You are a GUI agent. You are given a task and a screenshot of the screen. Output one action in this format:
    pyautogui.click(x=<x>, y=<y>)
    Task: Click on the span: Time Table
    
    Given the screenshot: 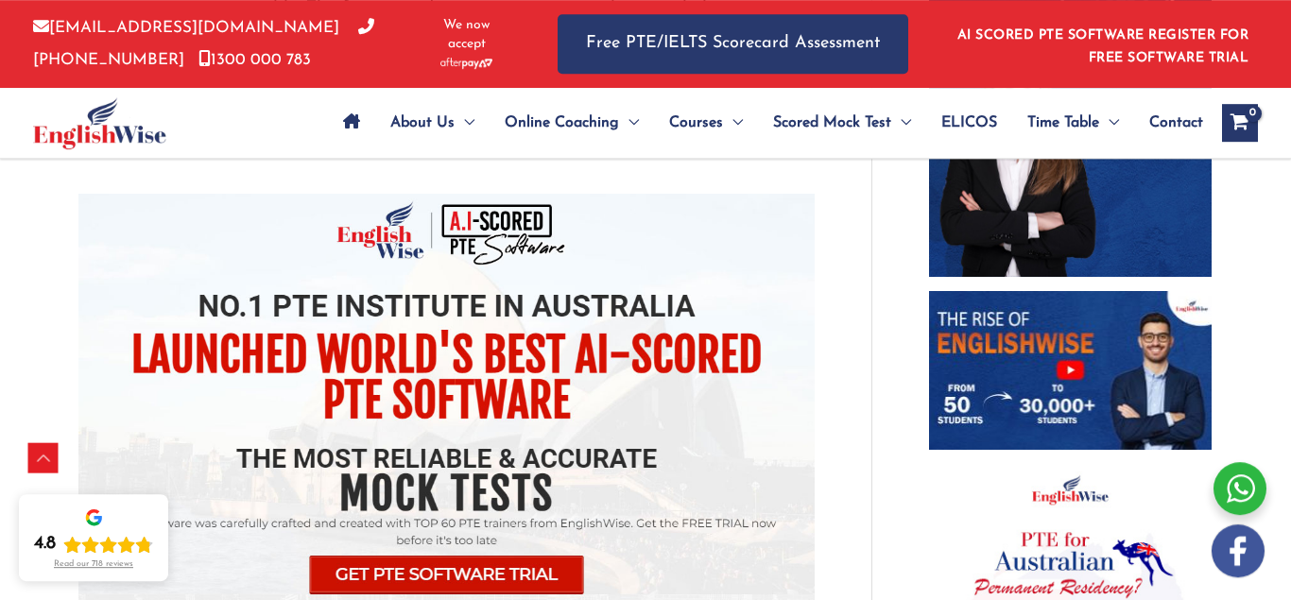 What is the action you would take?
    pyautogui.click(x=1063, y=123)
    